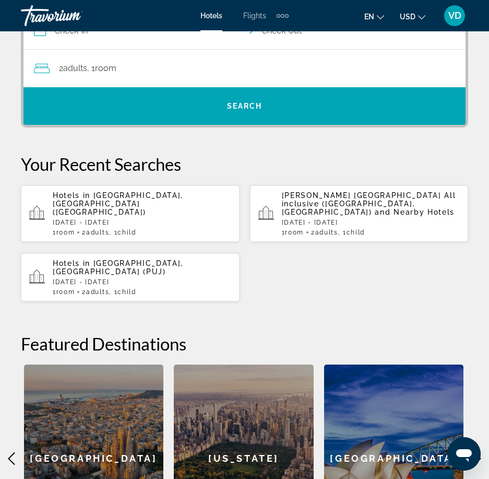  I want to click on a: Hotels, so click(211, 16).